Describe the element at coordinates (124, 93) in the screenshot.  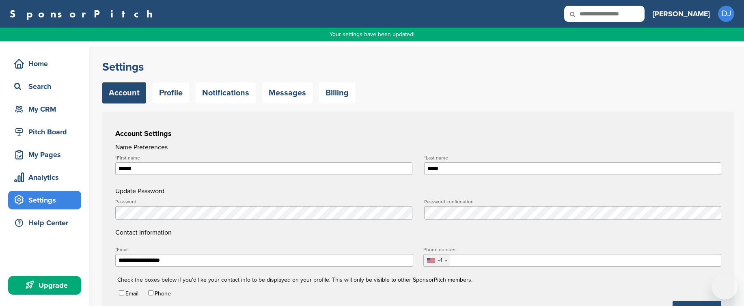
I see `a: Account` at that location.